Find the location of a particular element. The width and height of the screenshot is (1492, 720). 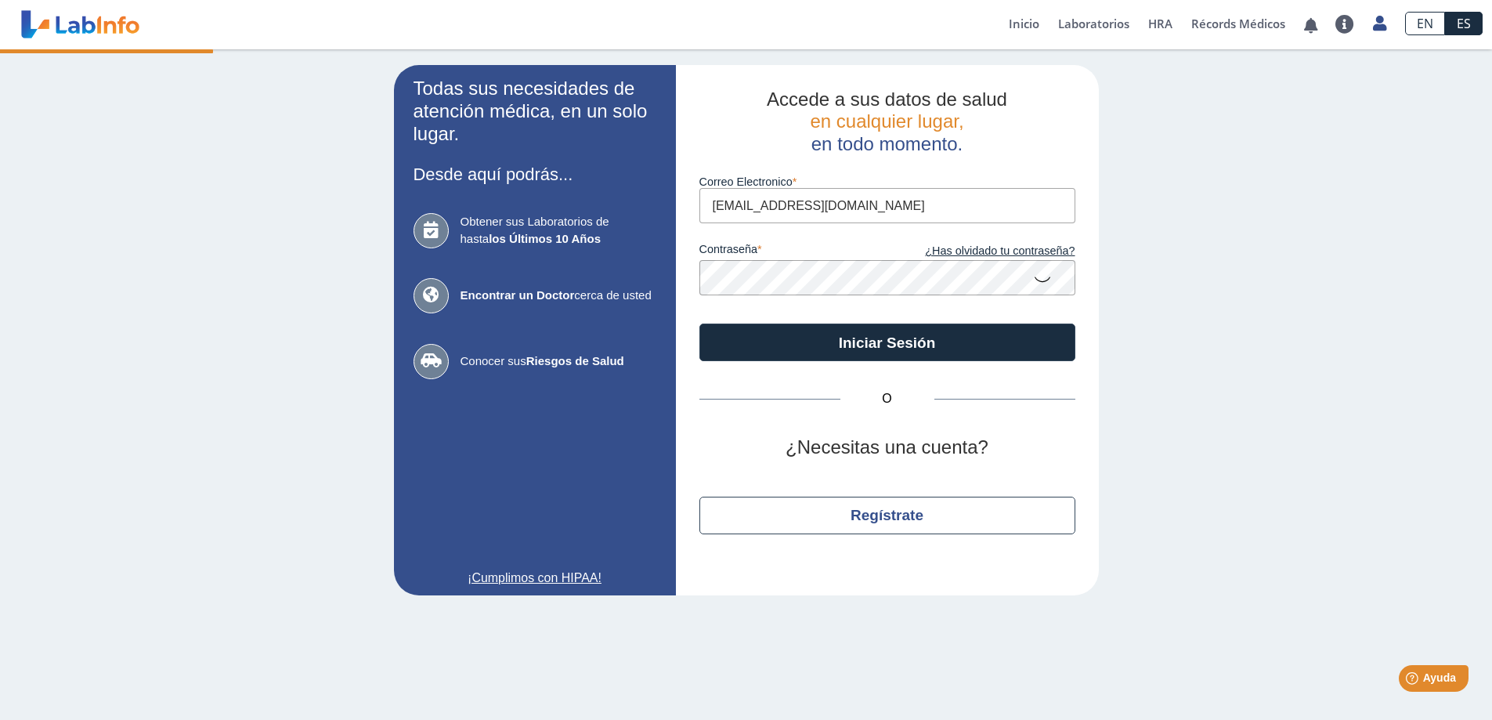

span: cerca de usted is located at coordinates (558, 295).